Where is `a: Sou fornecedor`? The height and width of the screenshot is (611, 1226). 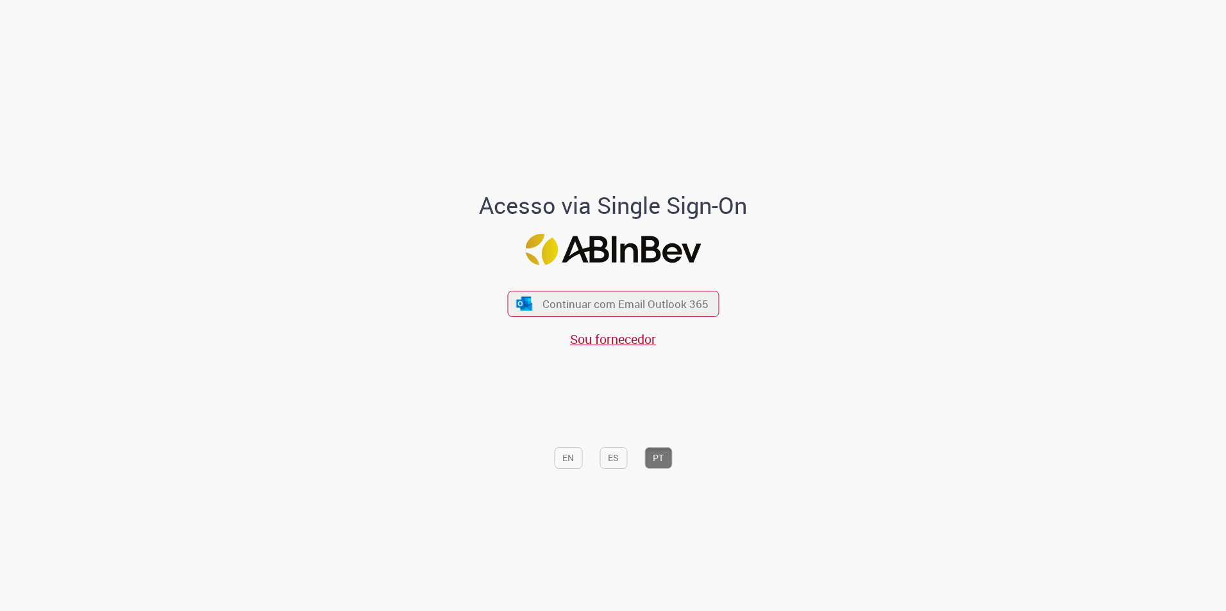 a: Sou fornecedor is located at coordinates (613, 339).